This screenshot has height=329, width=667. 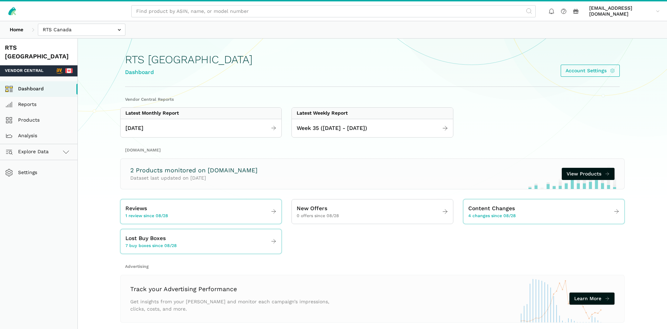 I want to click on span: Lost Buy Boxes, so click(x=146, y=238).